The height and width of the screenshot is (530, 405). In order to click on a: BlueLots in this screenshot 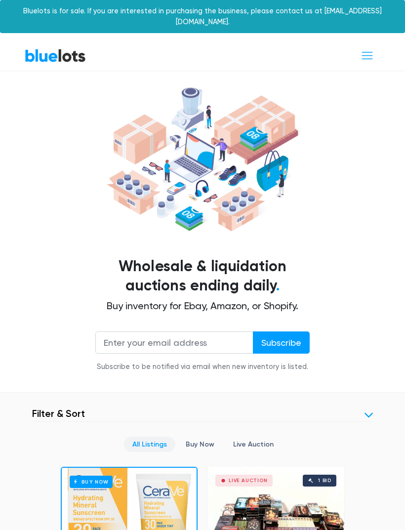, I will do `click(55, 55)`.